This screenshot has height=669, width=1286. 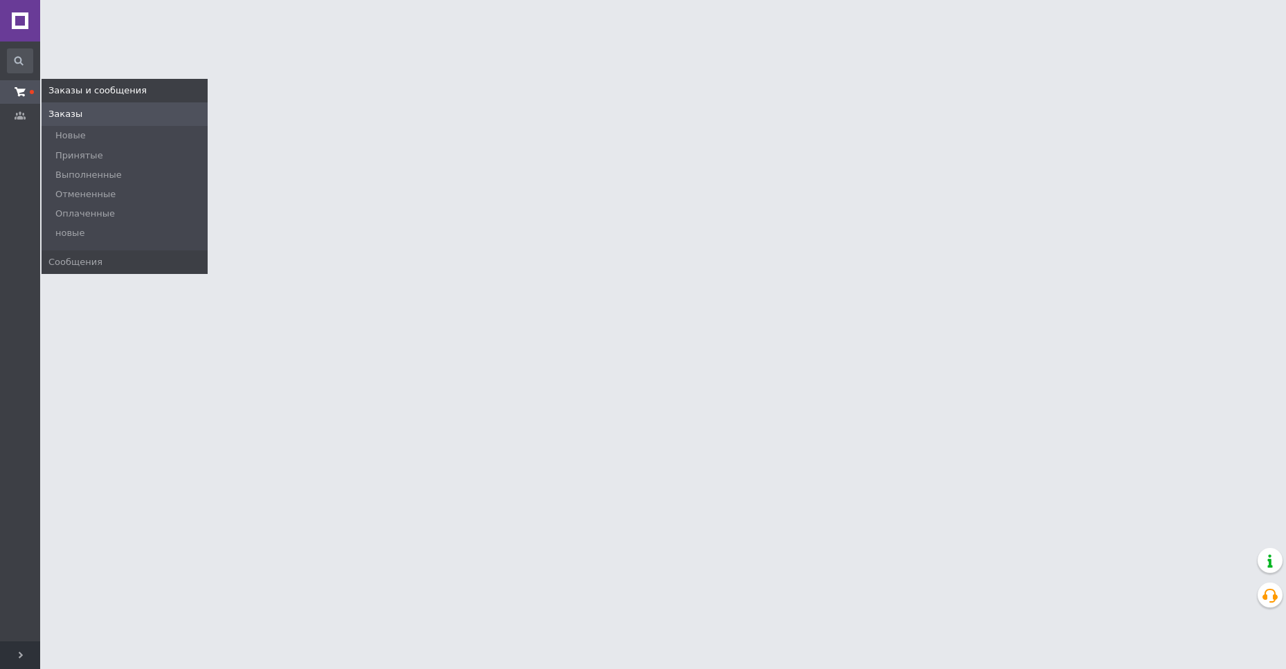 I want to click on span: Заказы, so click(x=65, y=114).